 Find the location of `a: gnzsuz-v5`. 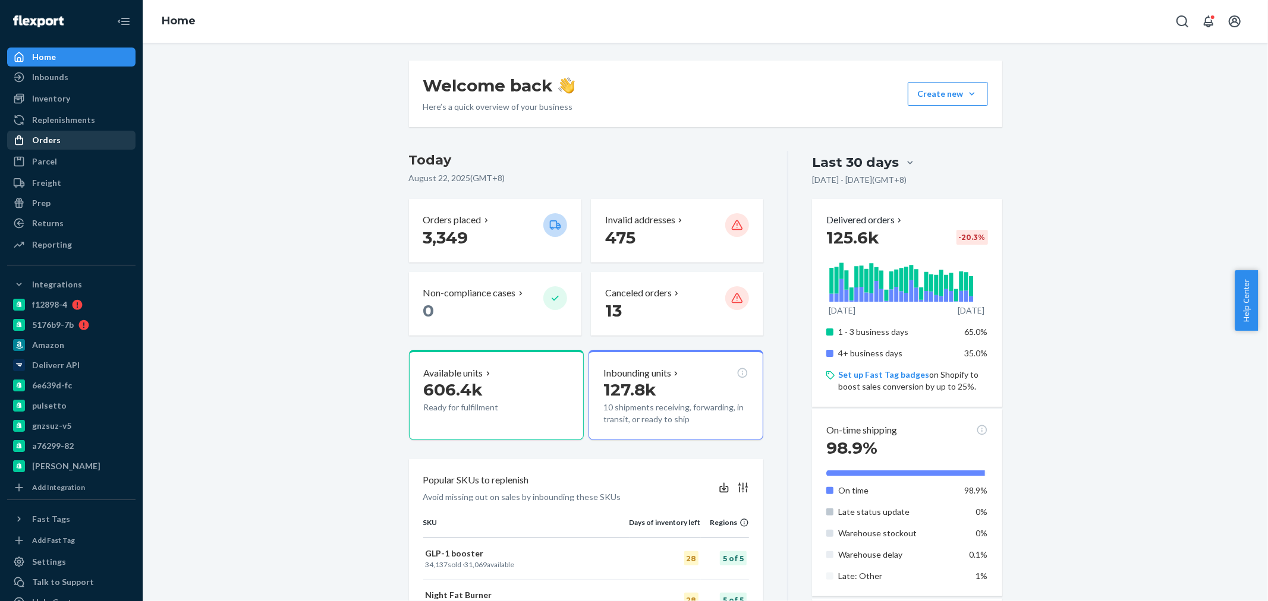

a: gnzsuz-v5 is located at coordinates (71, 426).